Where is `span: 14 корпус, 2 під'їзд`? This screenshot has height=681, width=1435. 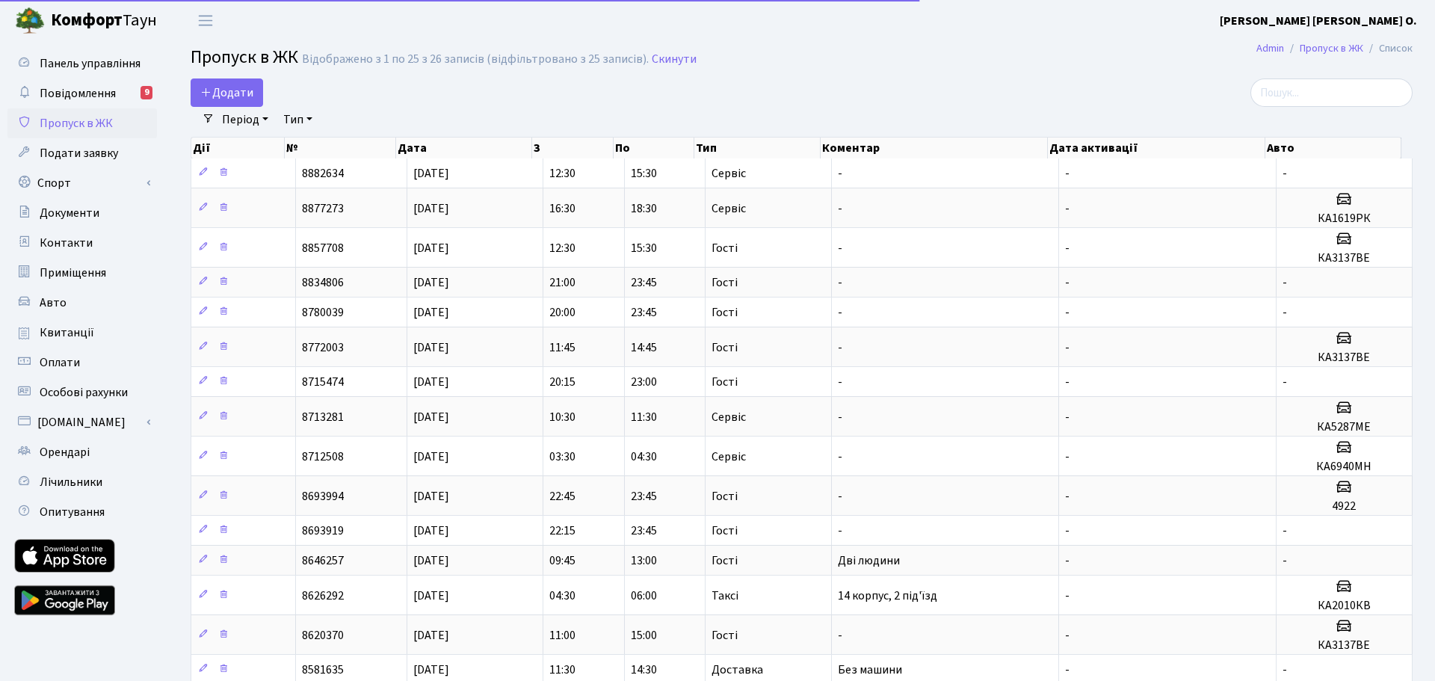
span: 14 корпус, 2 під'їзд is located at coordinates (887, 596).